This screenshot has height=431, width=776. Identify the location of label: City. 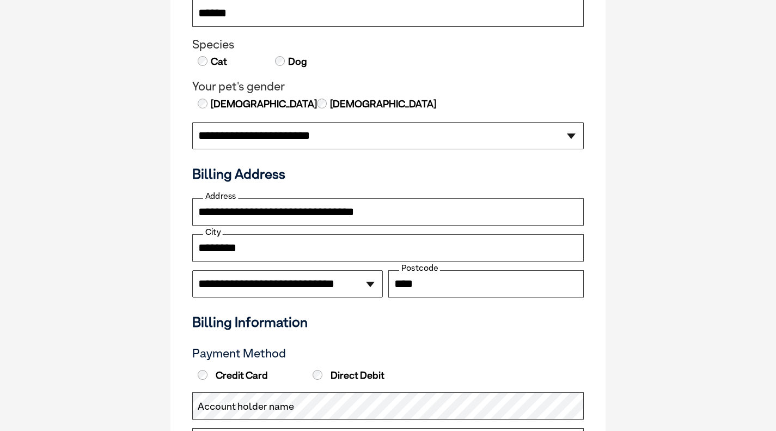
(213, 232).